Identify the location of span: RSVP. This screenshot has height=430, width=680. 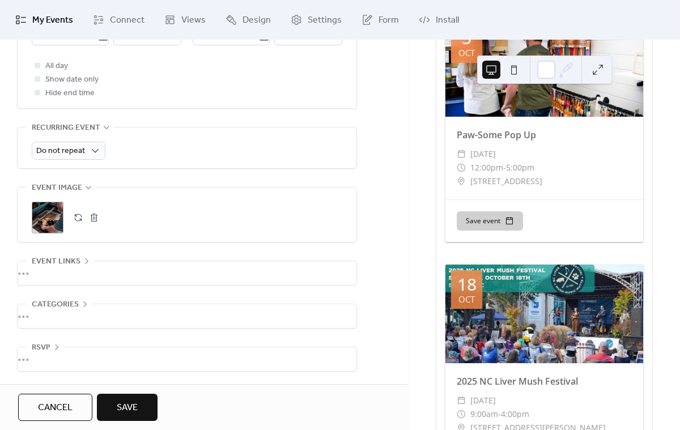
(41, 348).